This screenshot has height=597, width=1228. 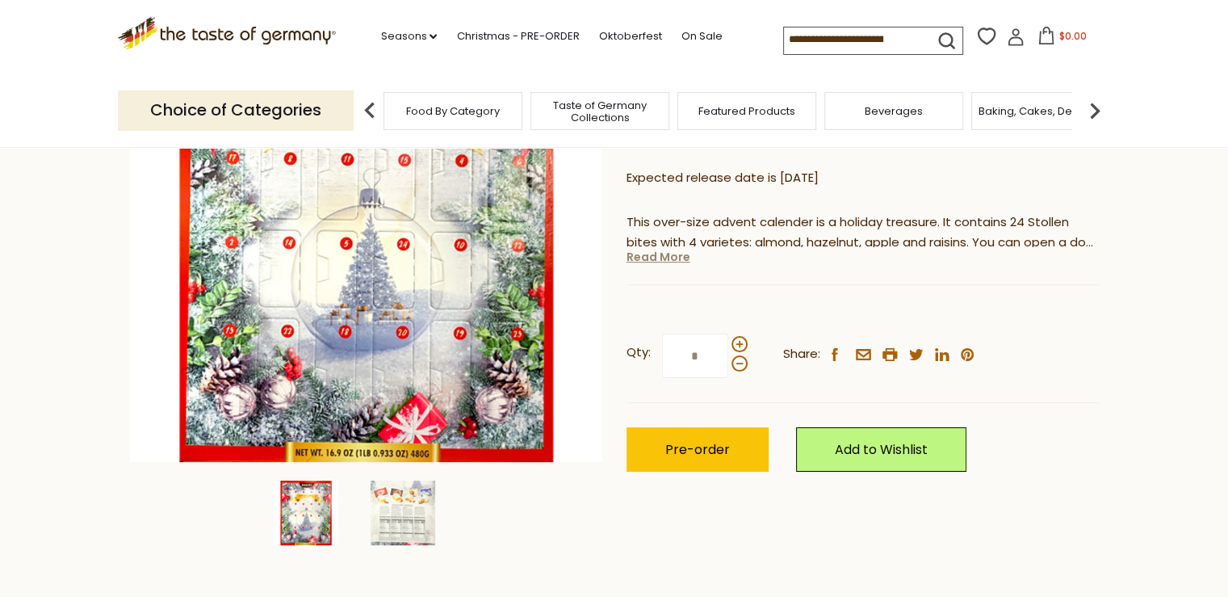 What do you see at coordinates (1041, 111) in the screenshot?
I see `a: Baking, Cakes, Desserts` at bounding box center [1041, 111].